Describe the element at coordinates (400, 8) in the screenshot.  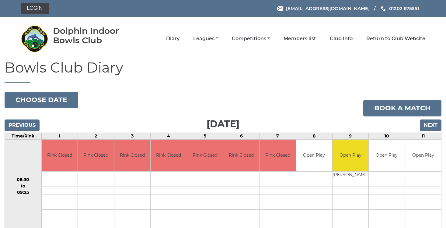
I see `a: Phone us 01202 675551` at that location.